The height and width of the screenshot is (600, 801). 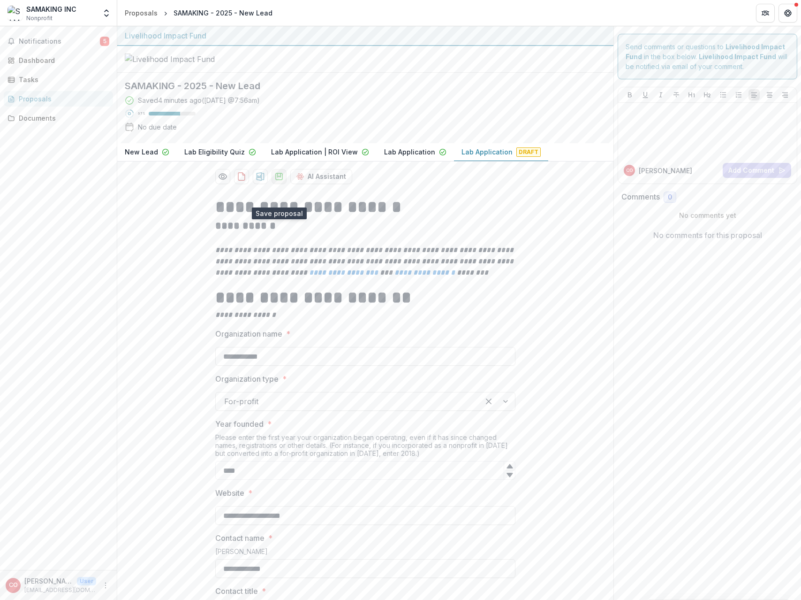 I want to click on img: SAMAKING INC, so click(x=15, y=13).